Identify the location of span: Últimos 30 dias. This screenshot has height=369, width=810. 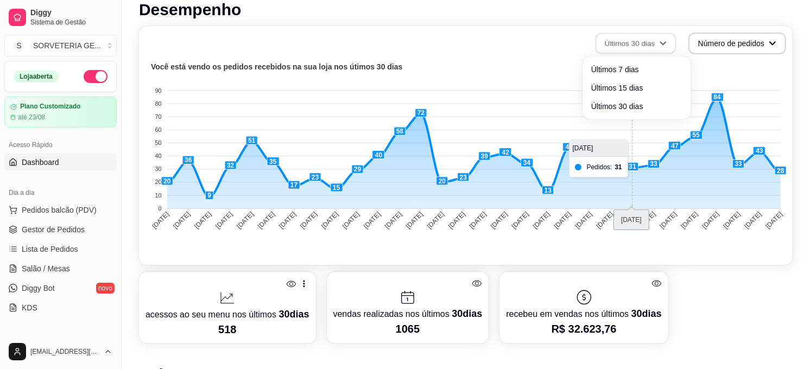
(637, 106).